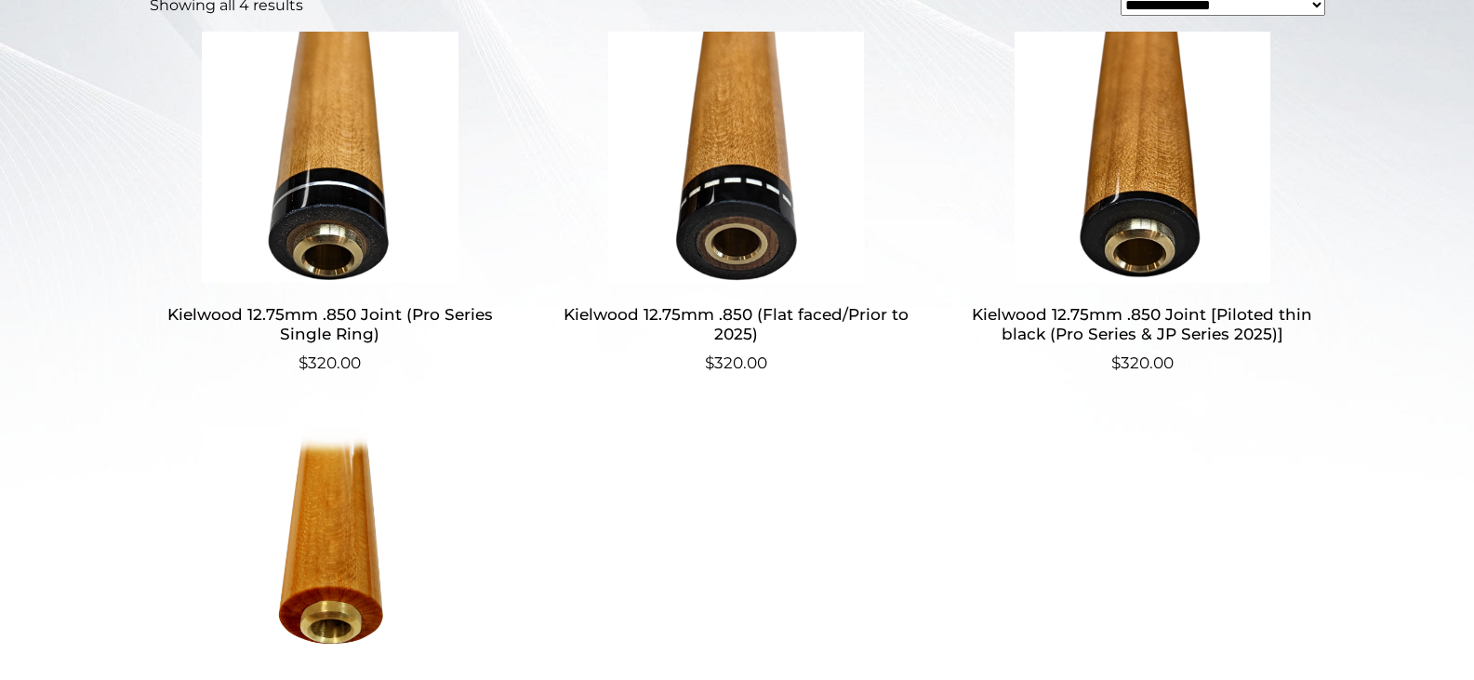 The image size is (1474, 680). What do you see at coordinates (330, 325) in the screenshot?
I see `h2: Kielwood 12.75mm .850 Joint (Pro Series Single Ring)` at bounding box center [330, 325].